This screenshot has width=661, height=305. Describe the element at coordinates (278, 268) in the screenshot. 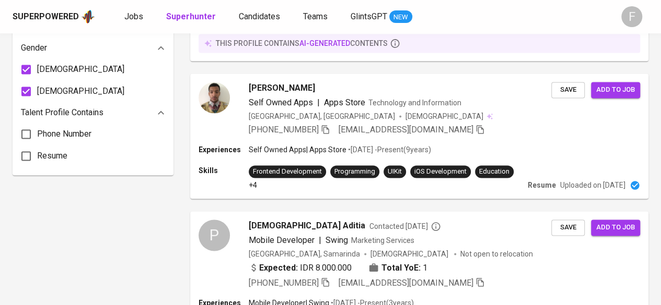

I see `b: Expected:` at that location.